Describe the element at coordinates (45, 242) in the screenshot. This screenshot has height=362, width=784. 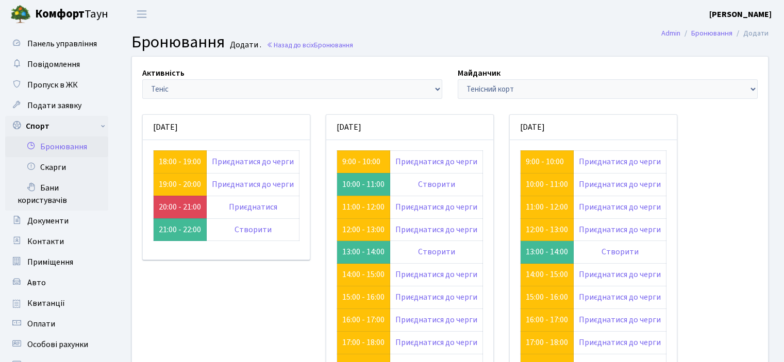
I see `span: Контакти` at that location.